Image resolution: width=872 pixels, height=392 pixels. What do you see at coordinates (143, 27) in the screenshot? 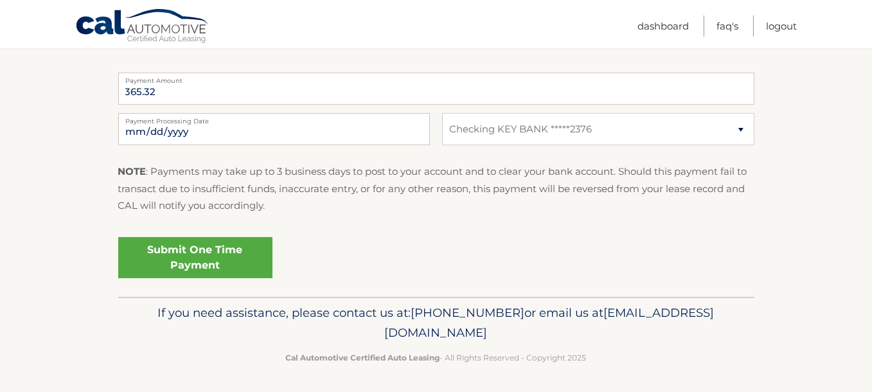
I see `a: Cal Automotive` at bounding box center [143, 27].